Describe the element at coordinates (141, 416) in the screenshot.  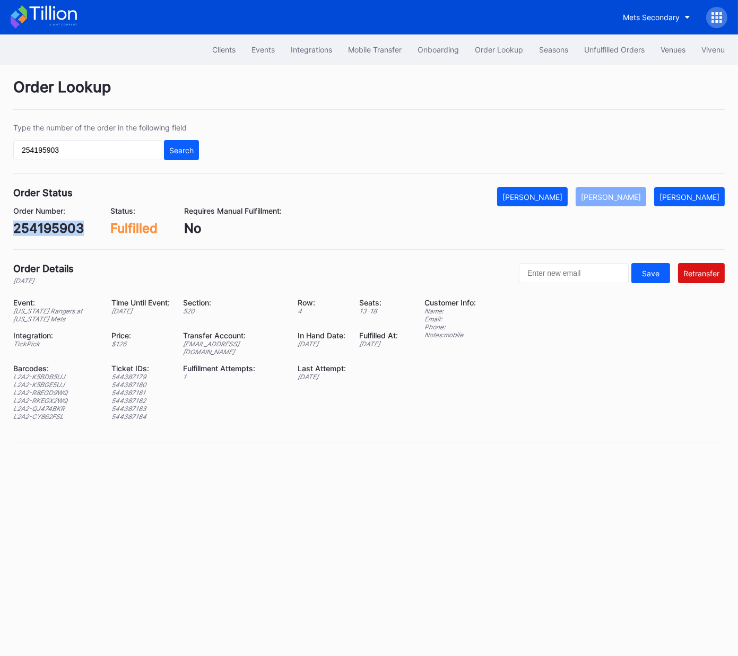
I see `div: 544387184` at that location.